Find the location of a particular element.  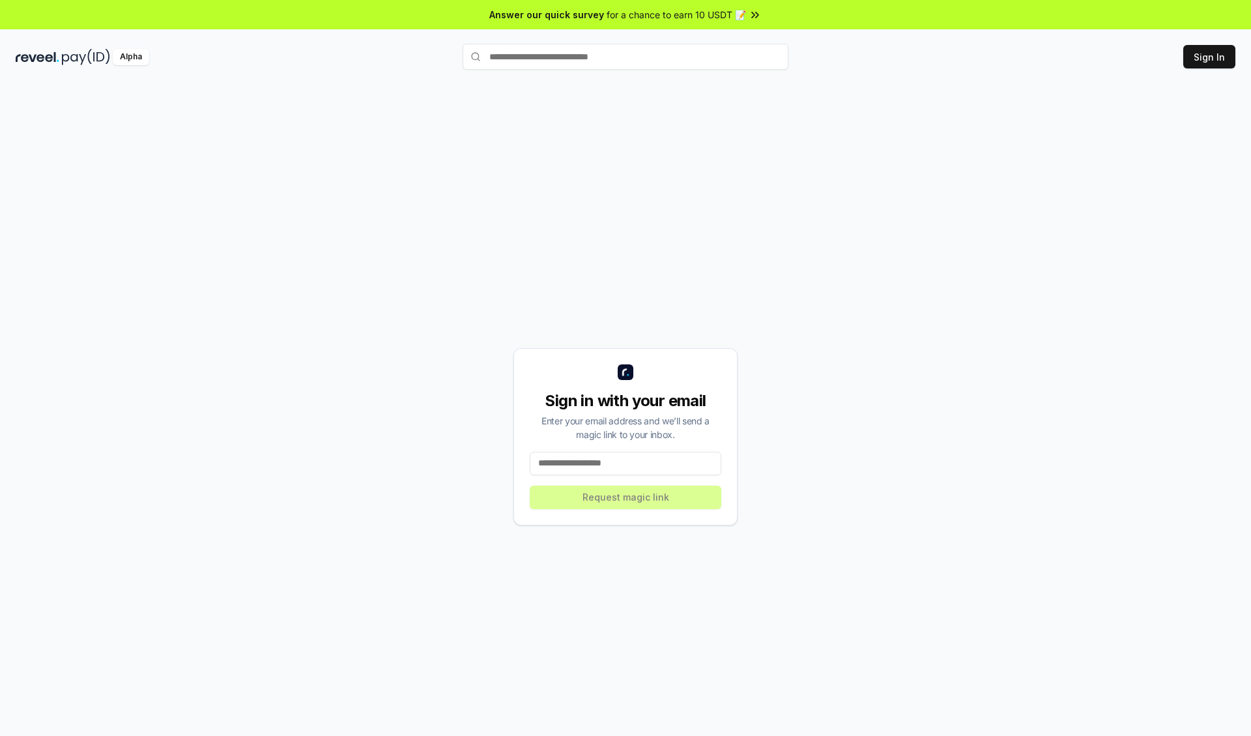

img: reveel_dark is located at coordinates (37, 57).